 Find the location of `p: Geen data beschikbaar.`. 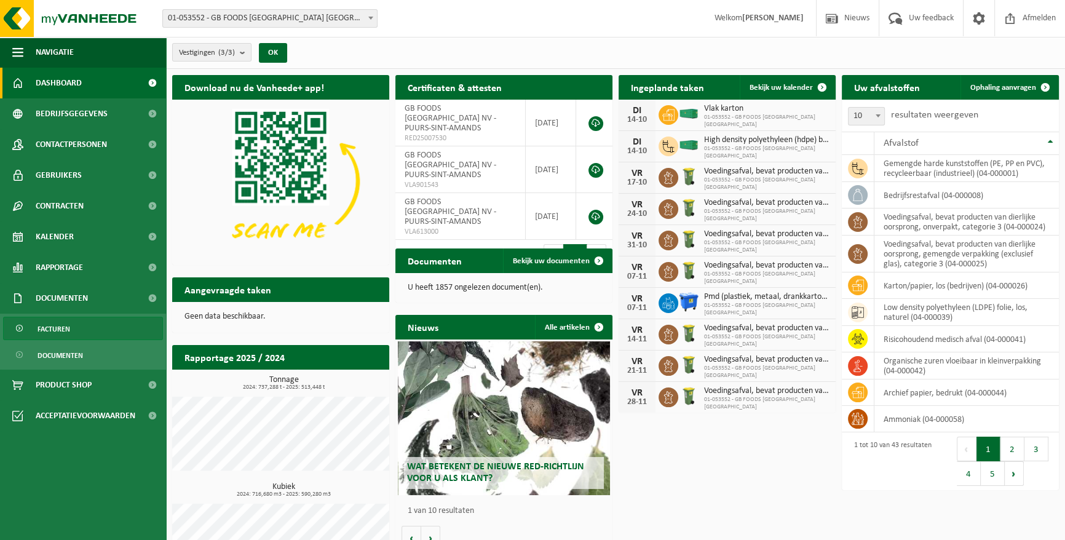

p: Geen data beschikbaar. is located at coordinates (280, 317).